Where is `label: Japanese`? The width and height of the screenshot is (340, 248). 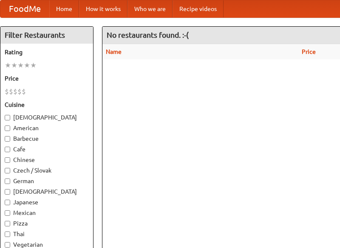
label: Japanese is located at coordinates (47, 202).